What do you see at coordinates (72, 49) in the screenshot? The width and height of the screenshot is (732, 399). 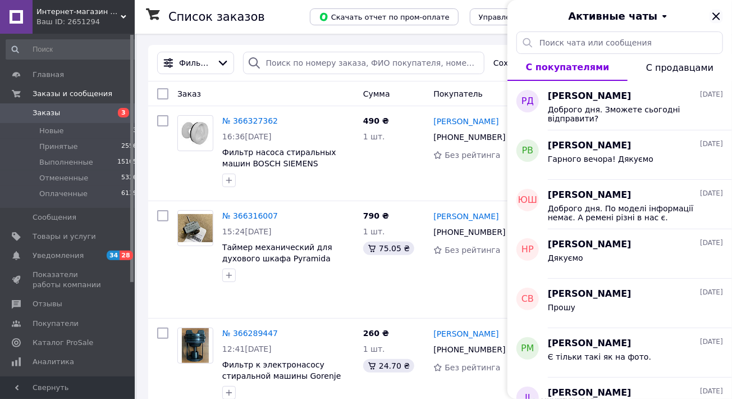 I see `input: Поиск` at bounding box center [72, 49].